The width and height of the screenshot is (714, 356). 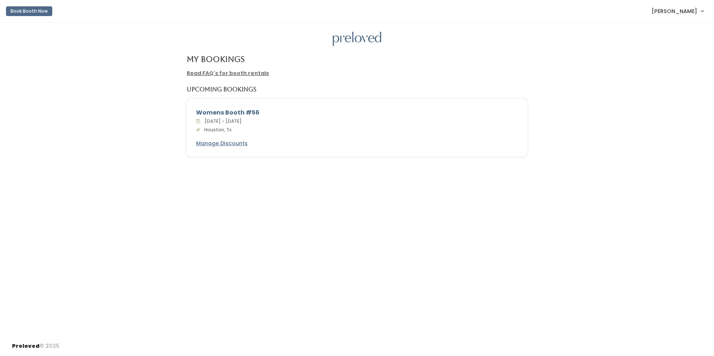 I want to click on span: Houston, Tx, so click(x=216, y=130).